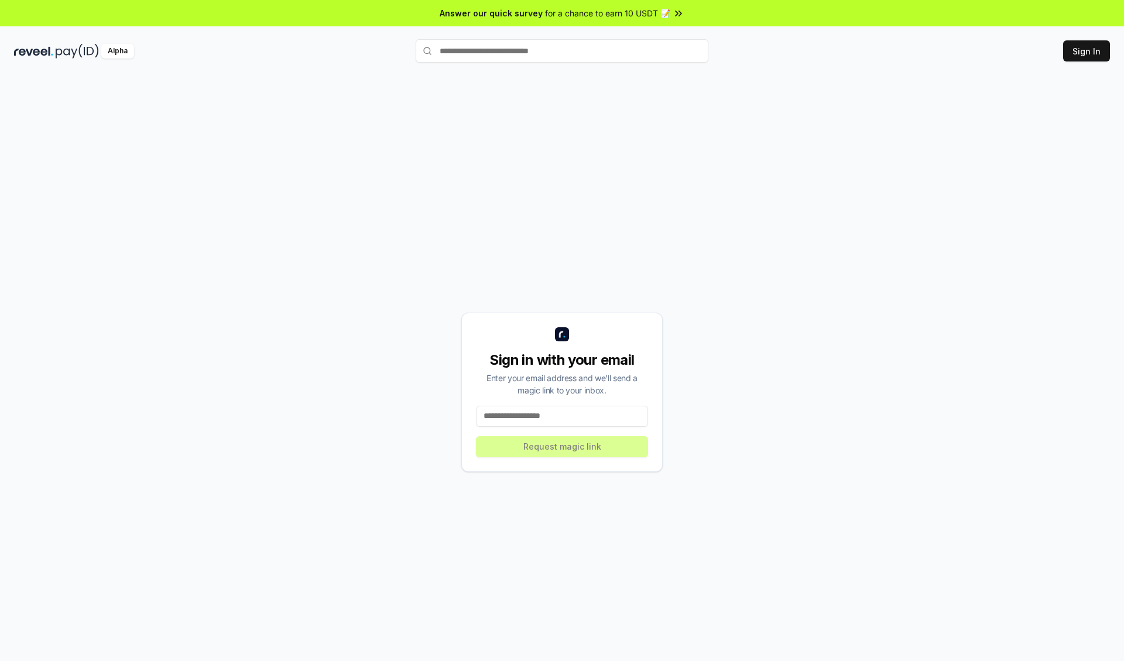  I want to click on div: Alpha, so click(118, 51).